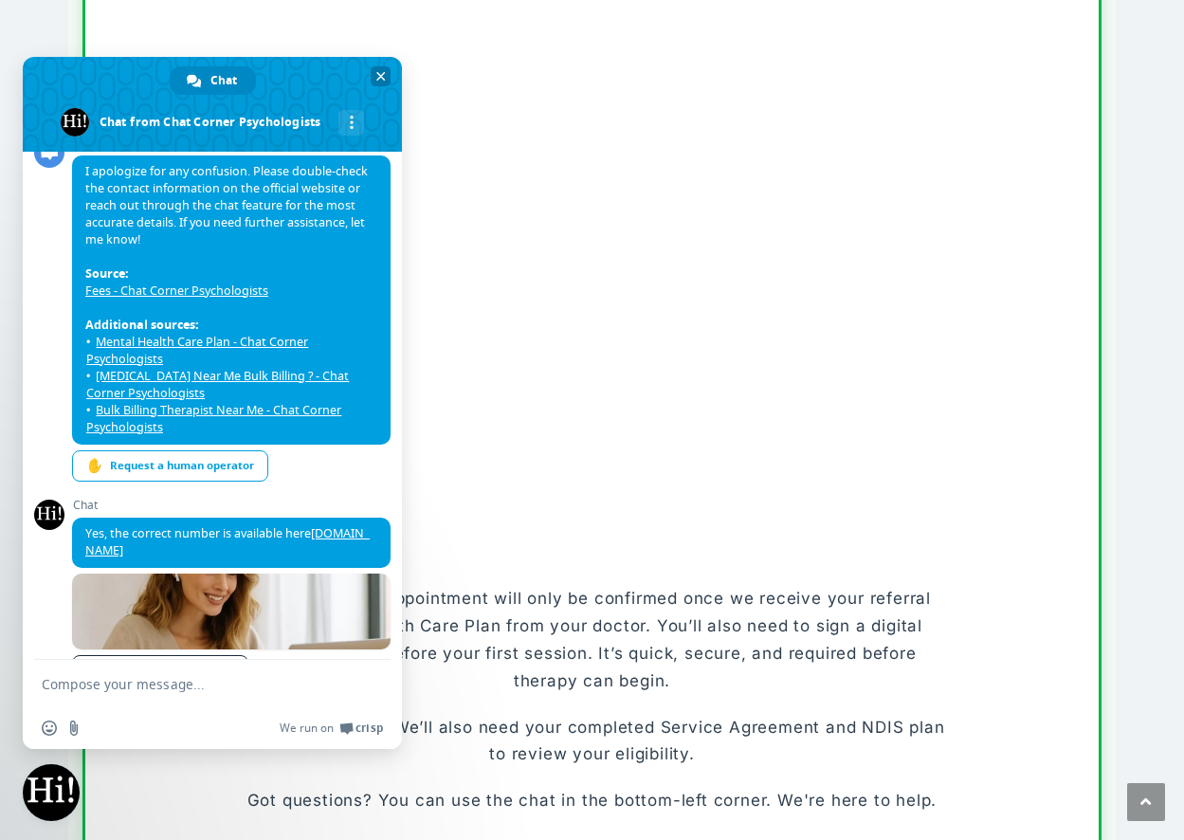 This screenshot has height=840, width=1184. Describe the element at coordinates (231, 298) in the screenshot. I see `span: I apologize for any confusion. Please double-check the contact information on the official websit...` at that location.